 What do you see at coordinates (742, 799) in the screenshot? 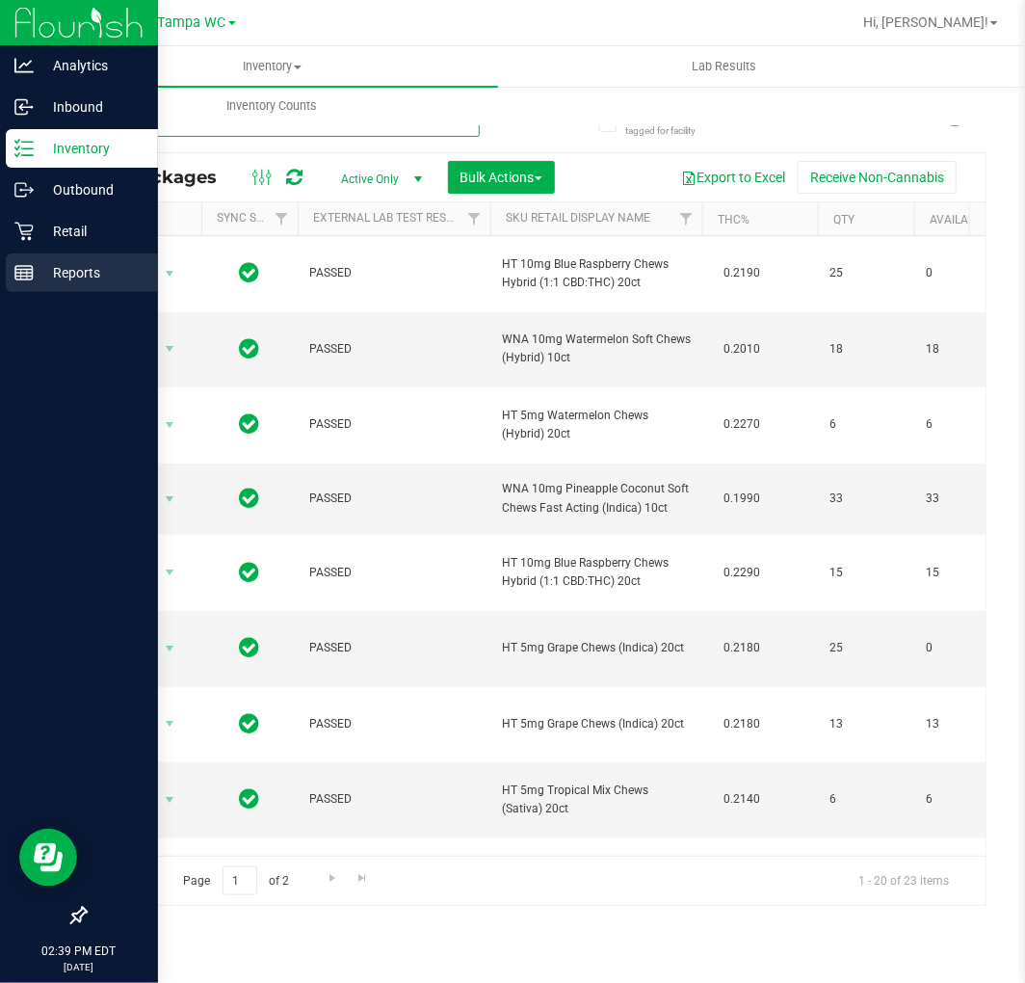
I see `span: 0.2140` at bounding box center [742, 799].